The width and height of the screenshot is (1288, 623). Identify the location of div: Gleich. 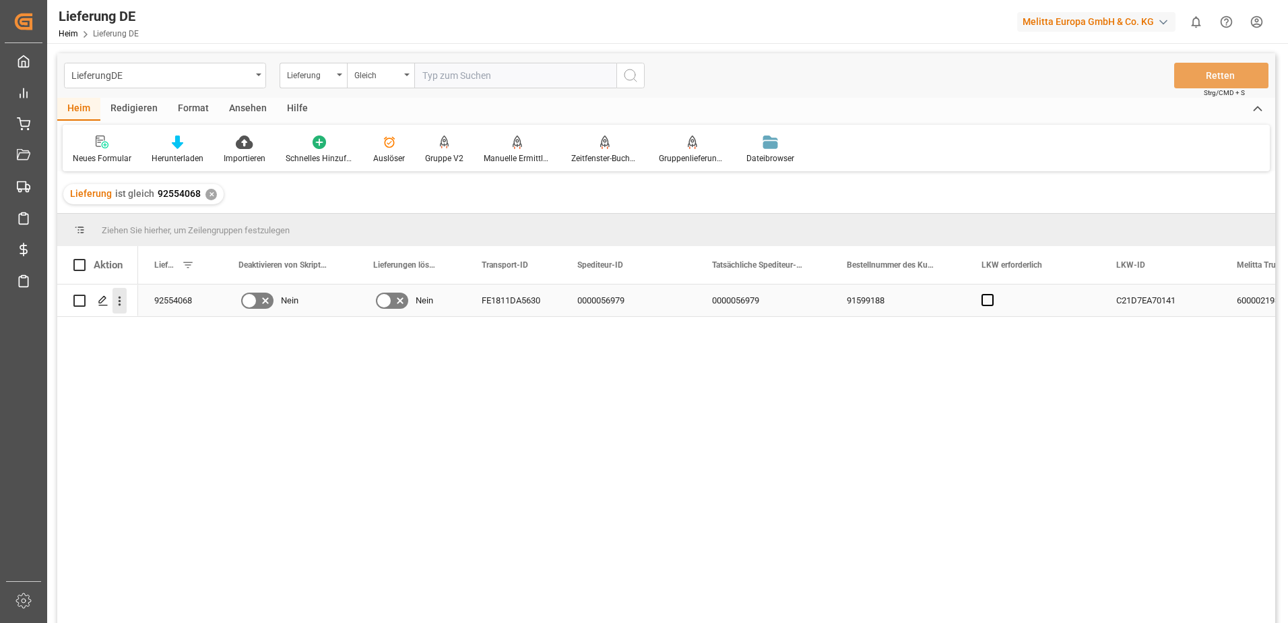
(377, 73).